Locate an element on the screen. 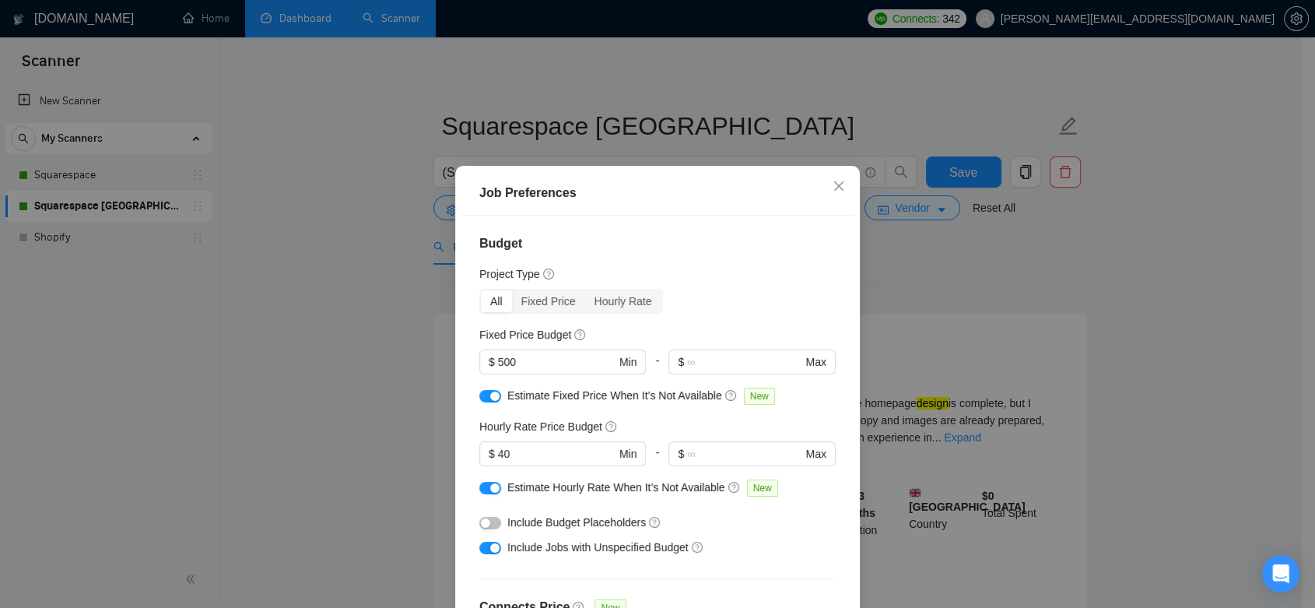 This screenshot has width=1315, height=608. h5: Hourly Rate Price Budget is located at coordinates (541, 426).